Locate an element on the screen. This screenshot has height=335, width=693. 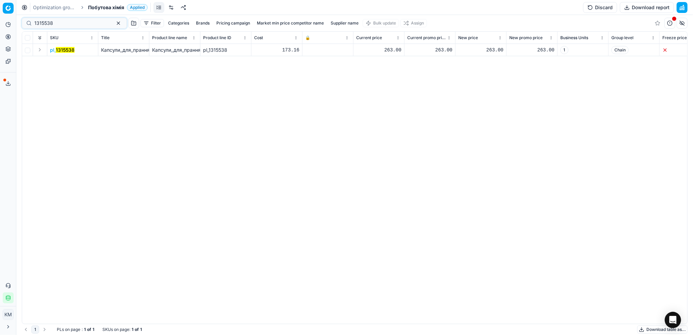
span: Current promo price is located at coordinates (426, 38).